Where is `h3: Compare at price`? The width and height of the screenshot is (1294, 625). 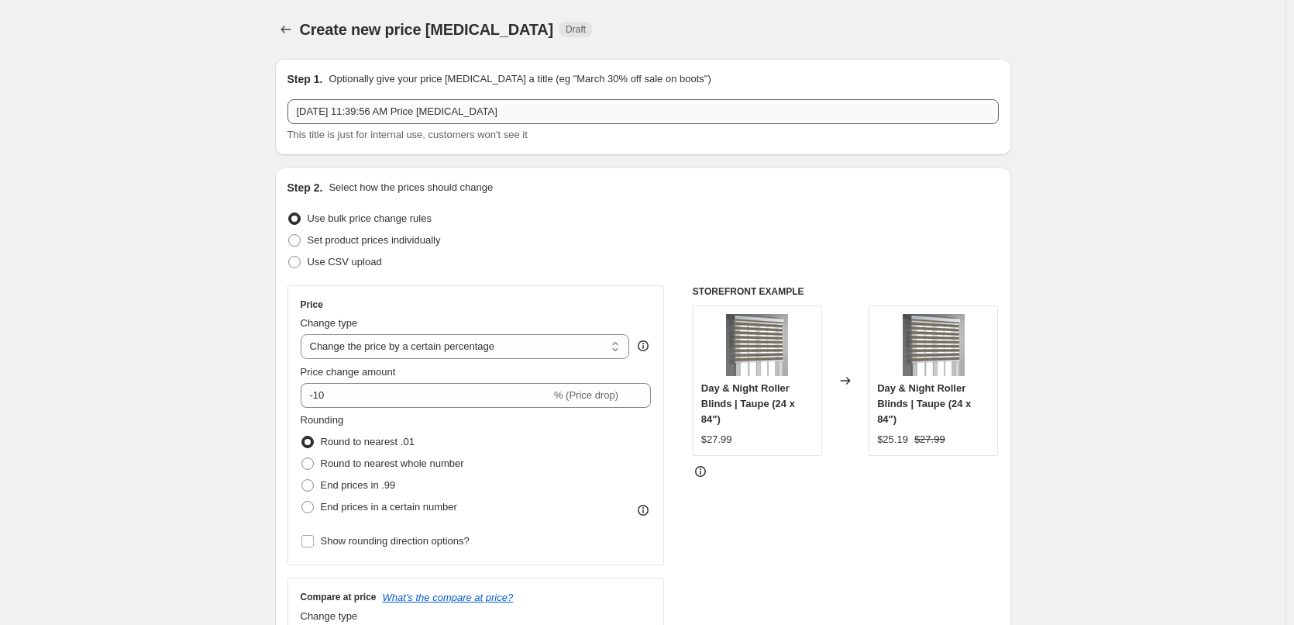
h3: Compare at price is located at coordinates (339, 597).